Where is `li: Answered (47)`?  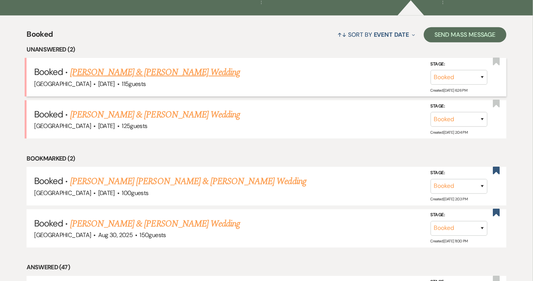 li: Answered (47) is located at coordinates (266, 268).